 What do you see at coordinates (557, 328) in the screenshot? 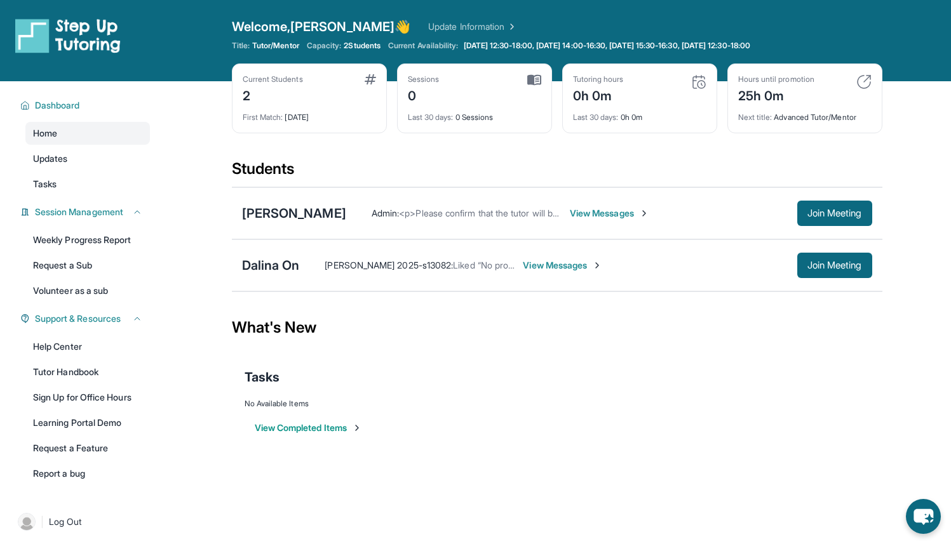
I see `div: What's New` at bounding box center [557, 328].